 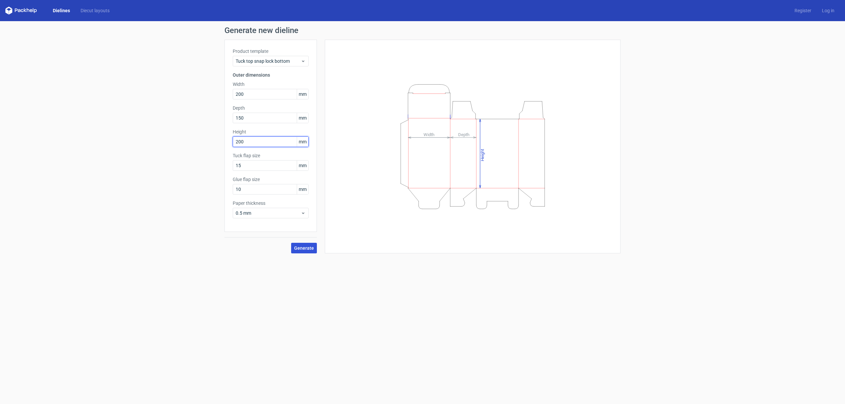 I want to click on label: Depth, so click(x=271, y=108).